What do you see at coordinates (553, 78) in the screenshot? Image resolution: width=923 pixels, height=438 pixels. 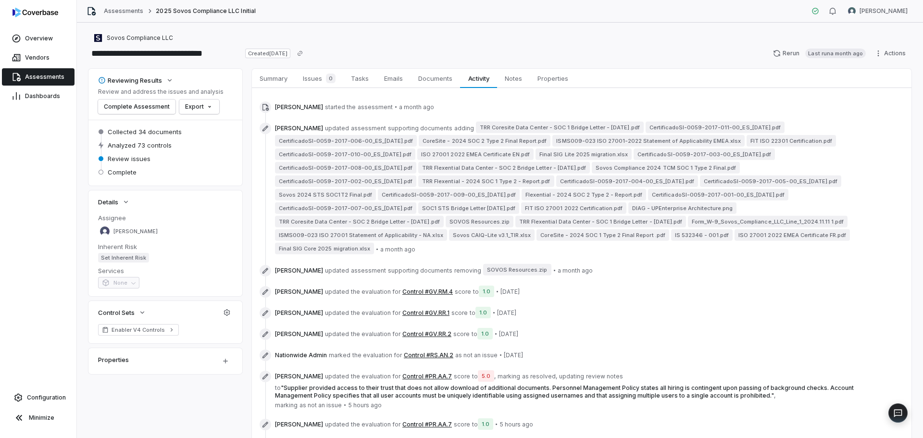 I see `span: Properties` at bounding box center [553, 78].